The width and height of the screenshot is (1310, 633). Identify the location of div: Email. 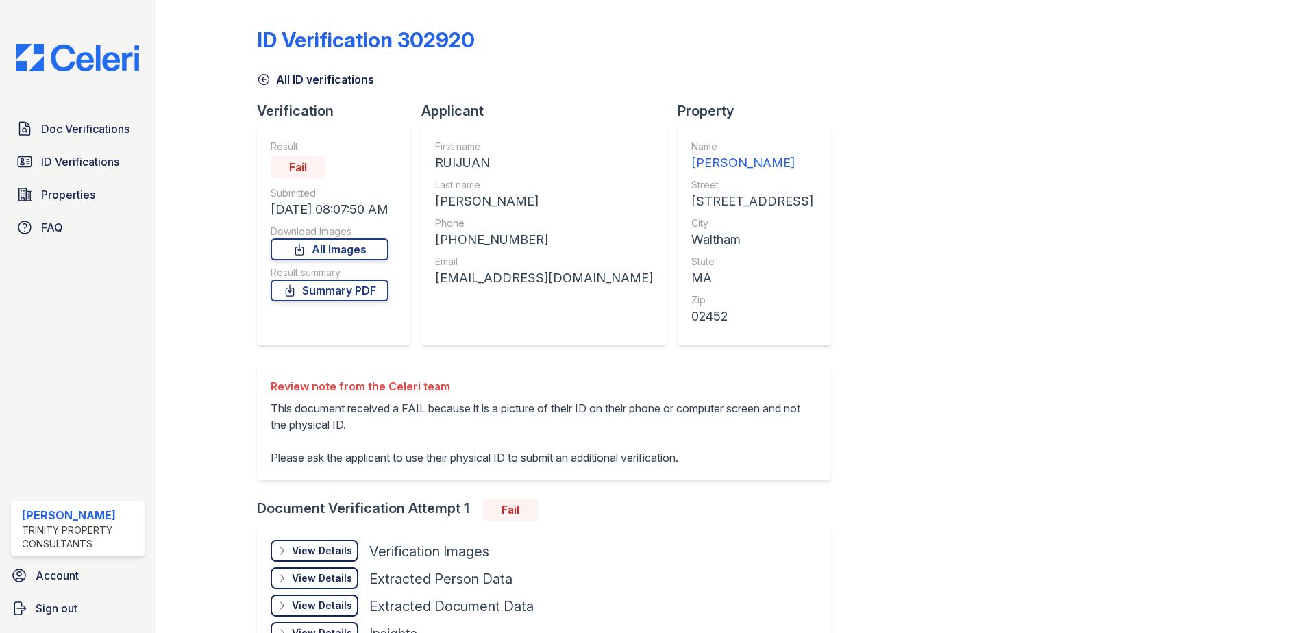
(544, 262).